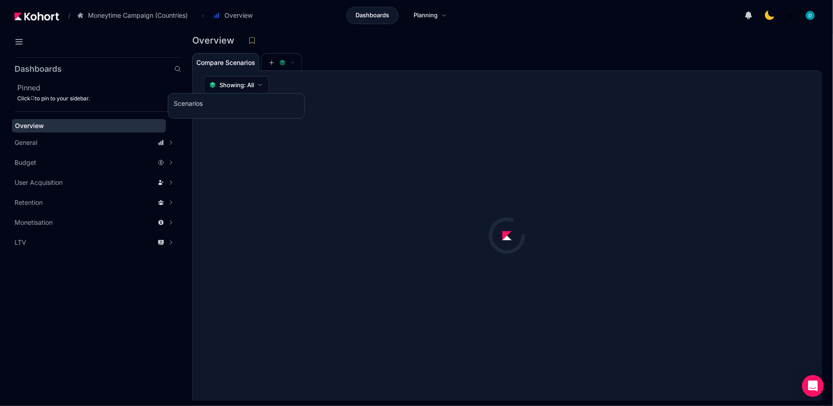 The image size is (833, 406). I want to click on span: Monetisation, so click(34, 222).